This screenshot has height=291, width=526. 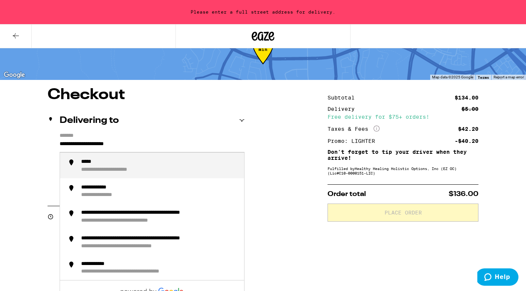 What do you see at coordinates (470, 109) in the screenshot?
I see `div: $5.00` at bounding box center [470, 109].